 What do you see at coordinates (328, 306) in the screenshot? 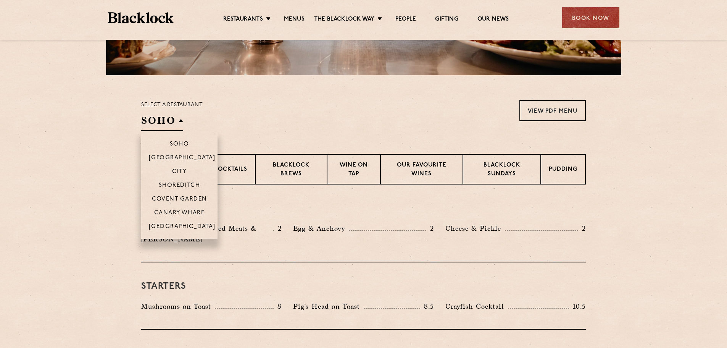
I see `p: Pig's Head on Toast` at bounding box center [328, 306].